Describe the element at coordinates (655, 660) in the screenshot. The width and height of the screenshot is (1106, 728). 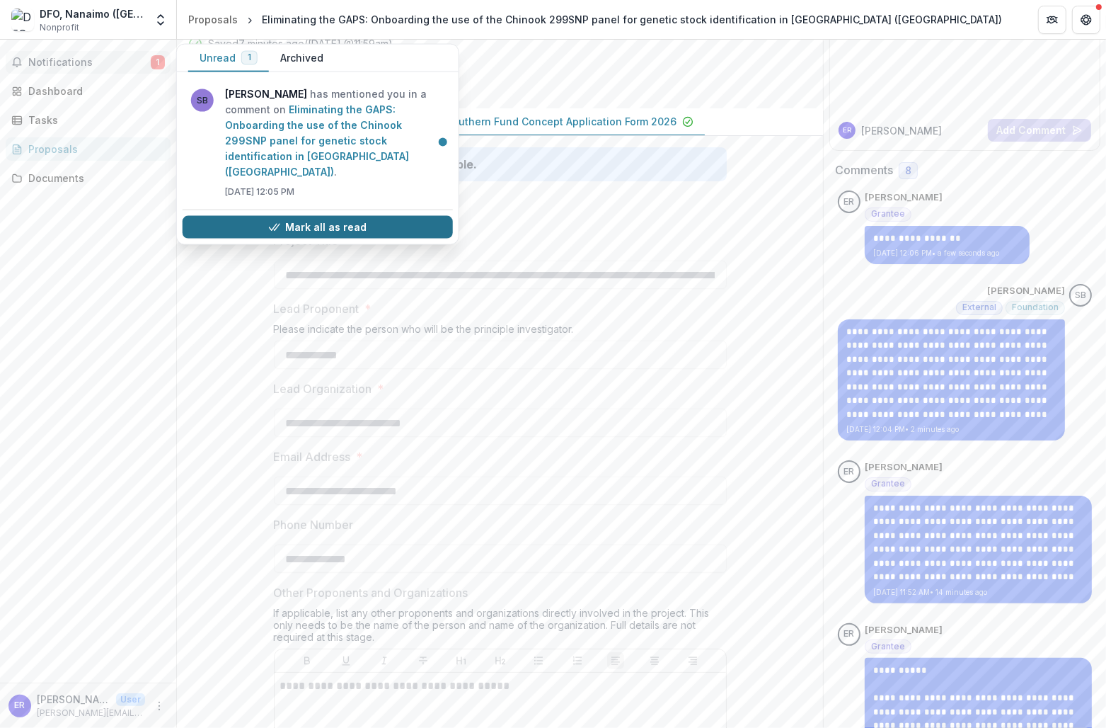
I see `button: Align Center` at that location.